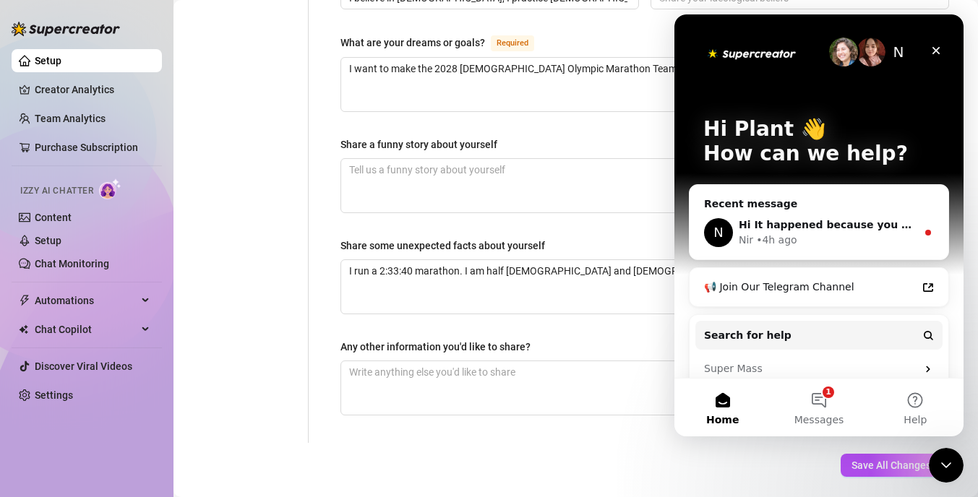  I want to click on img: Chat Copilot, so click(23, 330).